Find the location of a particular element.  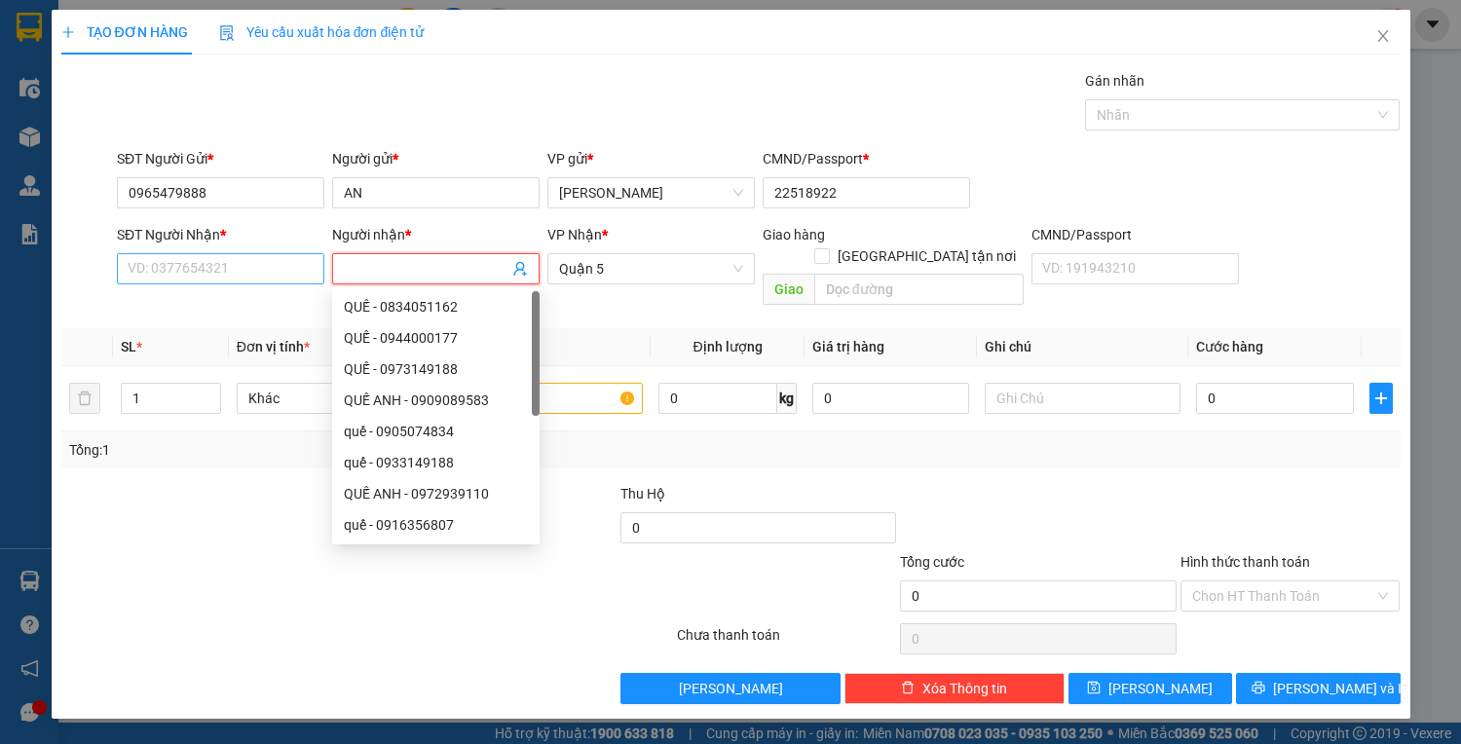

div: Người gửi is located at coordinates (435, 159).